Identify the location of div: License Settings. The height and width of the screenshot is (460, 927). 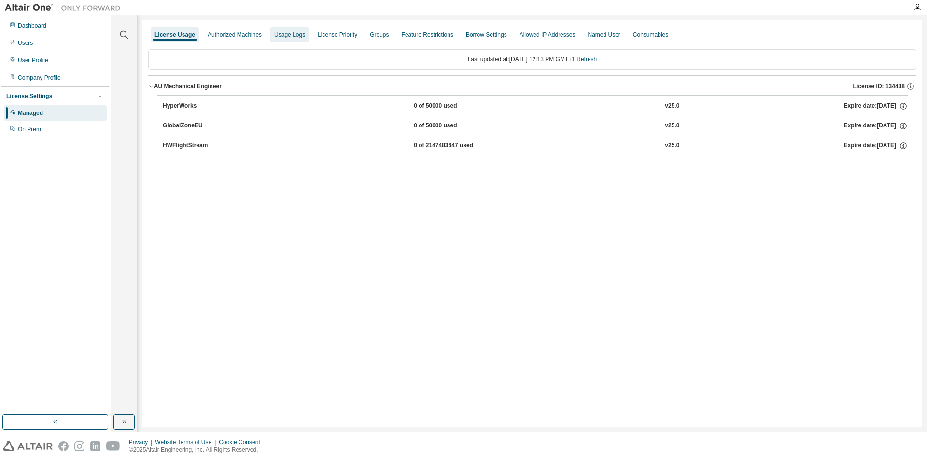
(29, 96).